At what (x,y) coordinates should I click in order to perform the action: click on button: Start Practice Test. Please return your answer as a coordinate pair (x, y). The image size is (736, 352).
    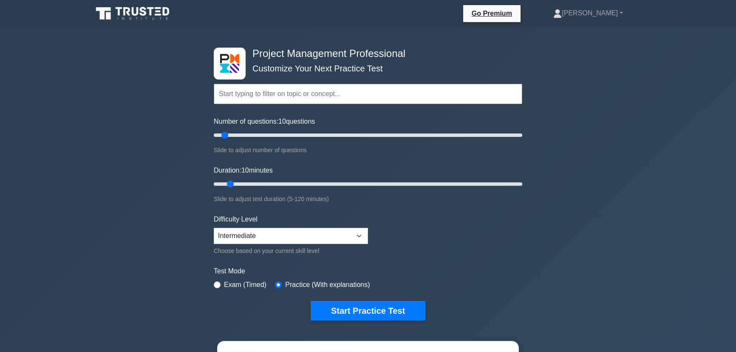
    Looking at the image, I should click on (368, 311).